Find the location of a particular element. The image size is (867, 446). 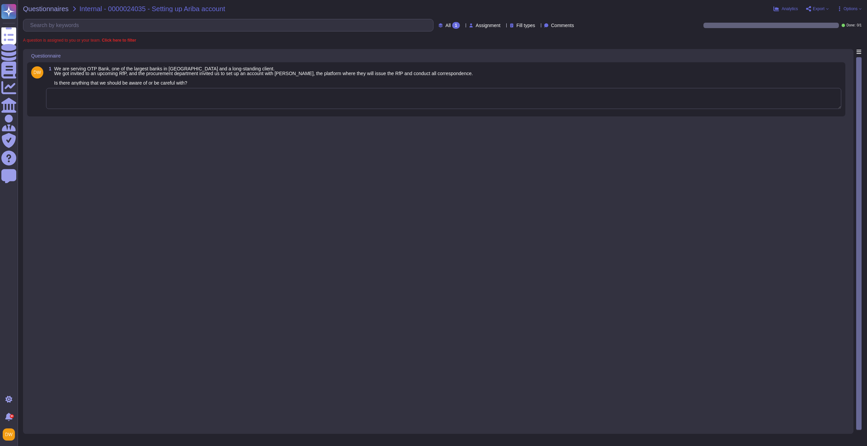

span: All is located at coordinates (448, 25).